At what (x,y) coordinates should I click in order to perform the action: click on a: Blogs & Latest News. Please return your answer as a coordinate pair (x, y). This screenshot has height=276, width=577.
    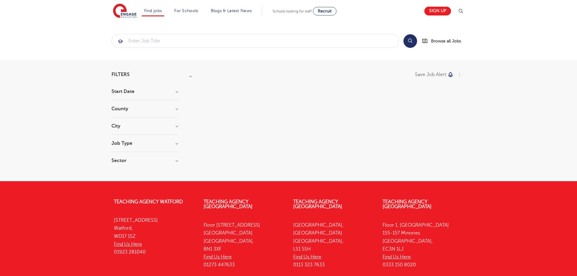
    Looking at the image, I should click on (231, 11).